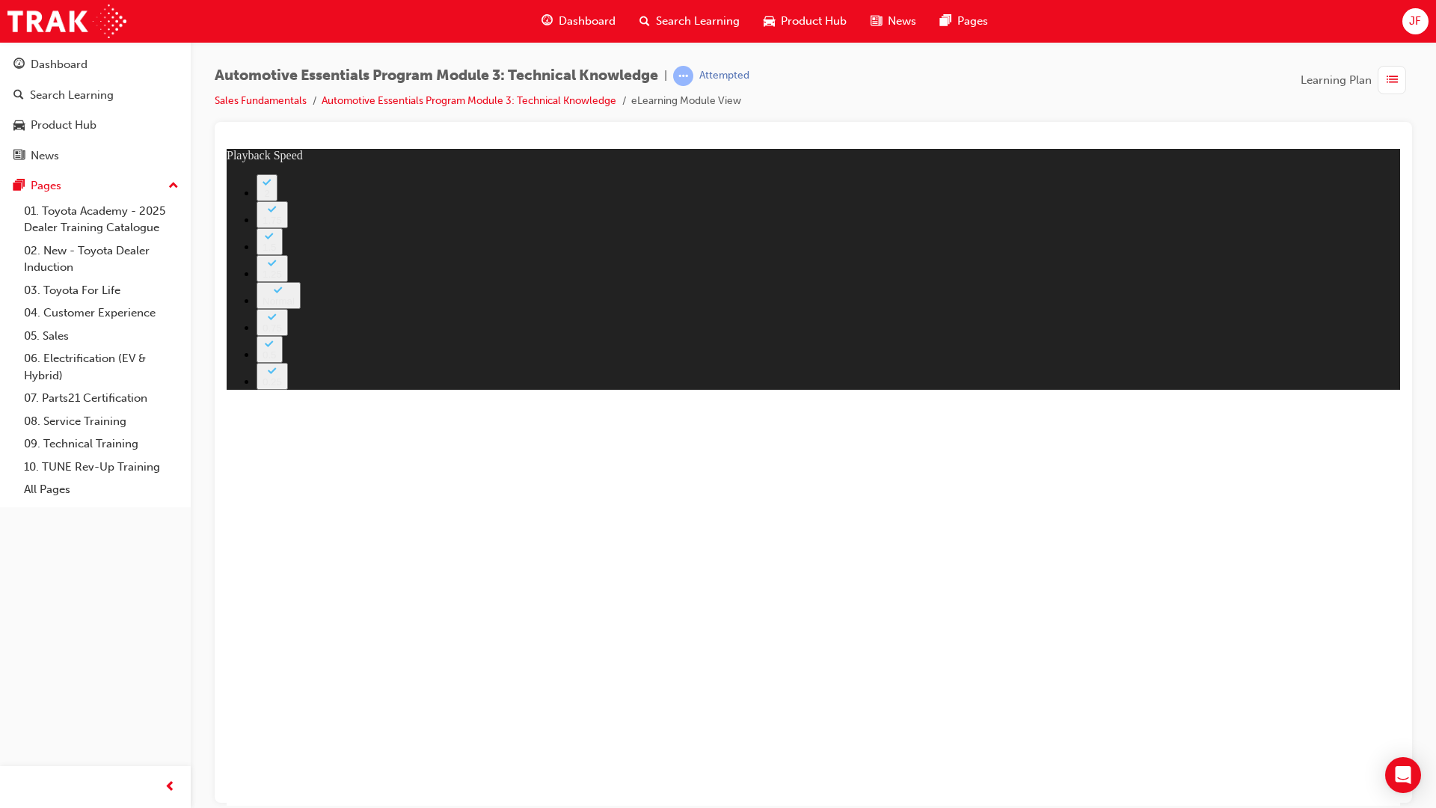 The width and height of the screenshot is (1436, 808). Describe the element at coordinates (59, 64) in the screenshot. I see `div: Dashboard` at that location.